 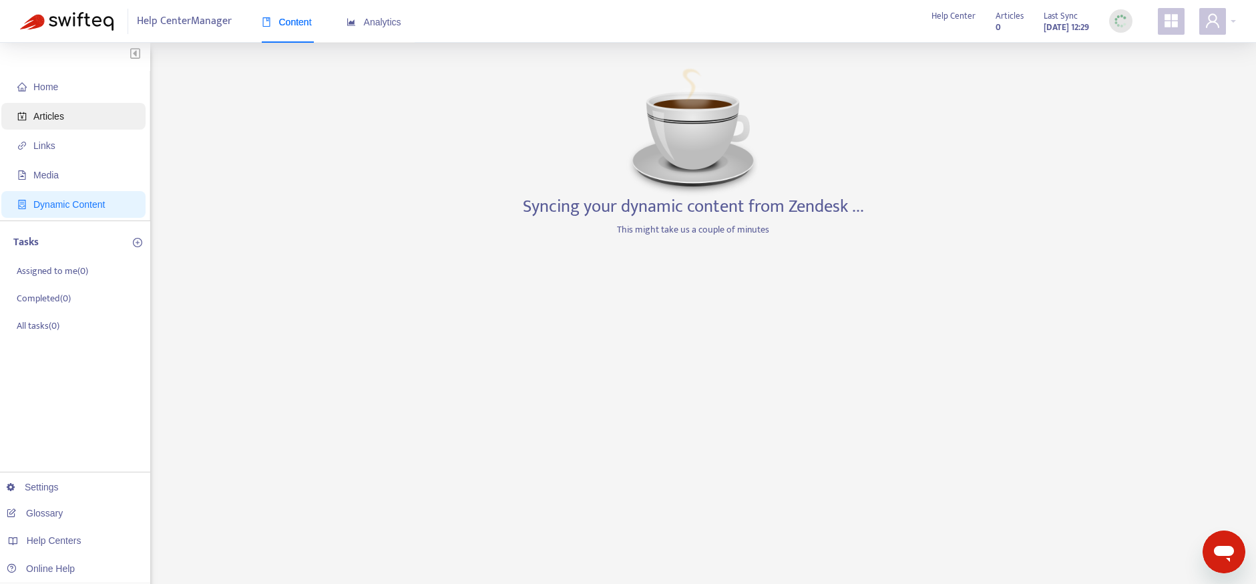 What do you see at coordinates (287, 22) in the screenshot?
I see `span: Content` at bounding box center [287, 22].